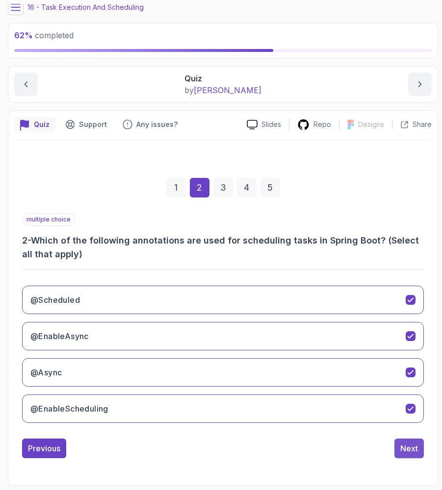 The height and width of the screenshot is (490, 442). Describe the element at coordinates (55, 300) in the screenshot. I see `h3: @Scheduled` at that location.